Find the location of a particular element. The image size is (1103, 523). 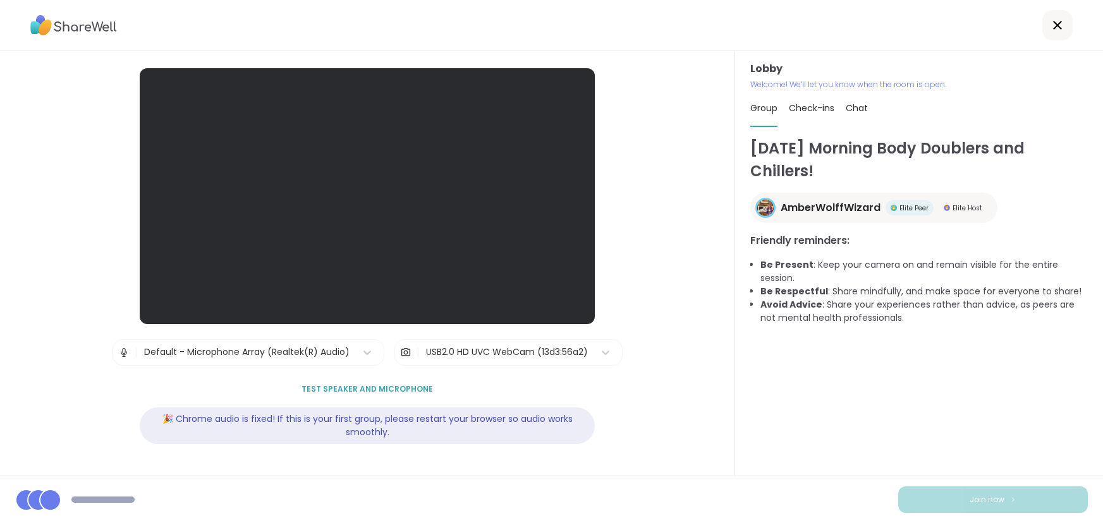

p: Welcome! We’ll let you know when the room is open. is located at coordinates (919, 85).